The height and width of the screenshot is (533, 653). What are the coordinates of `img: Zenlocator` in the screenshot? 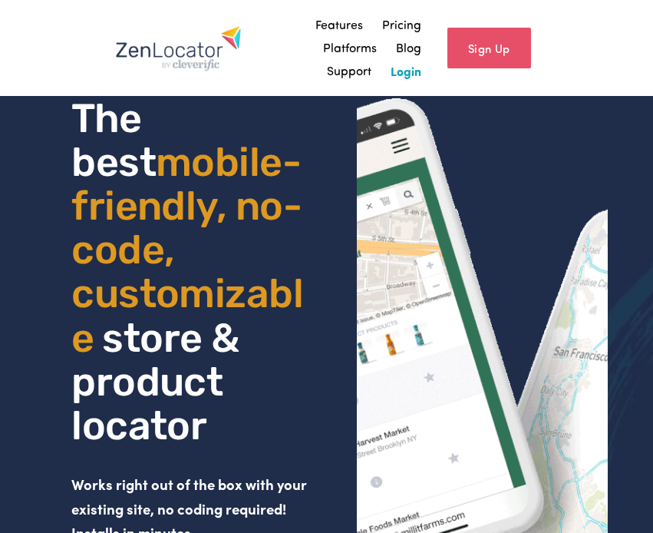 It's located at (178, 48).